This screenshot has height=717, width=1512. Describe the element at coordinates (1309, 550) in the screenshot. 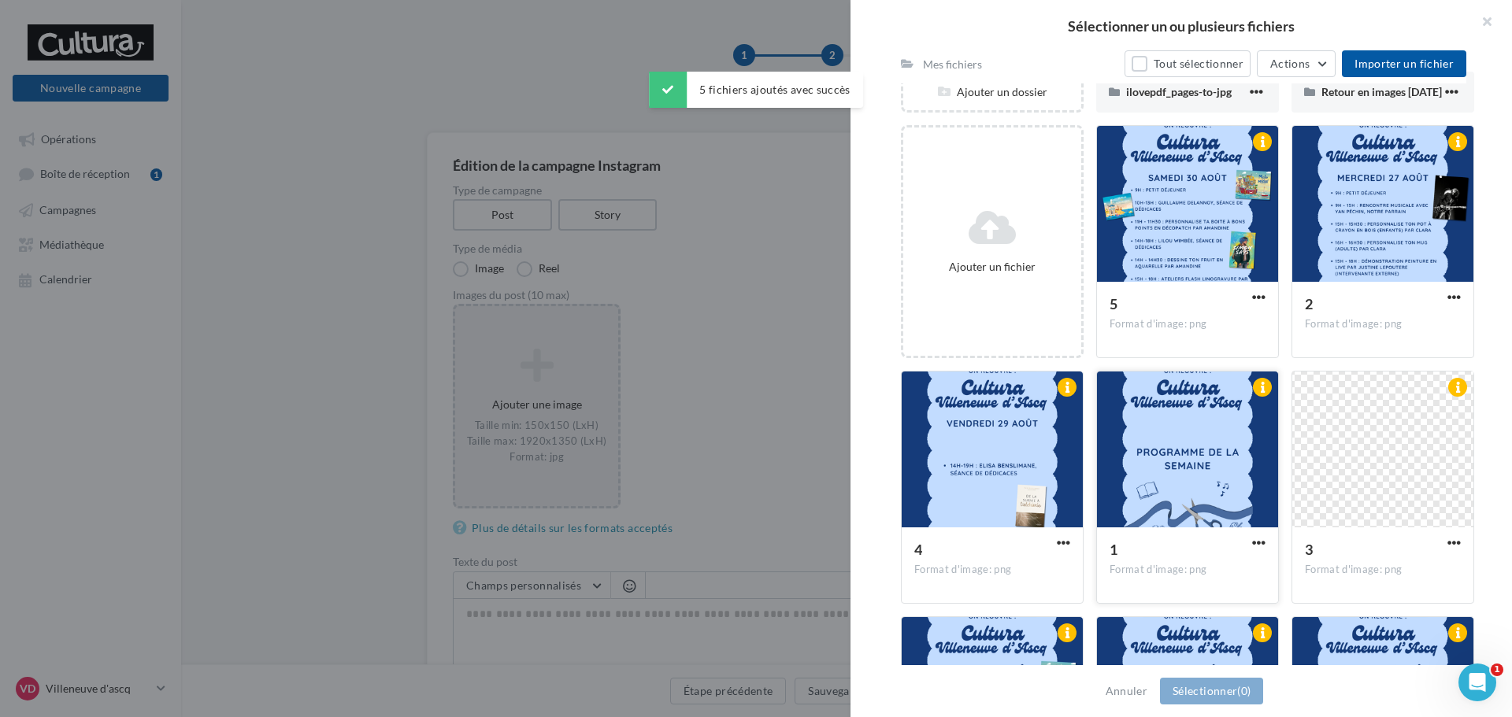

I see `span: 3` at that location.